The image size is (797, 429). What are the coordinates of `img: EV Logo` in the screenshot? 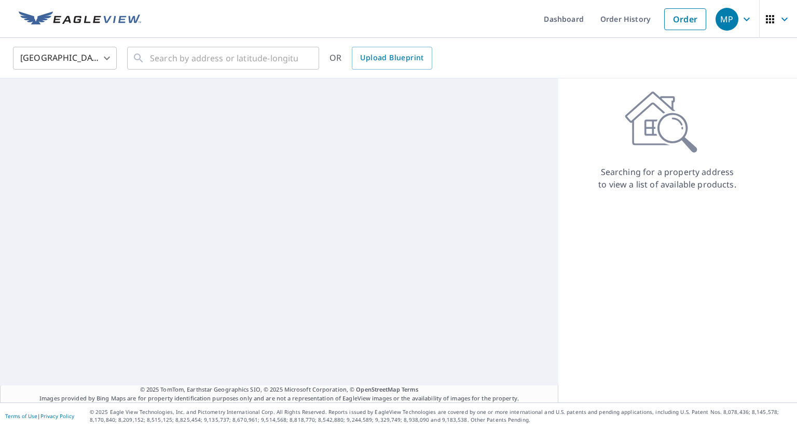 It's located at (80, 19).